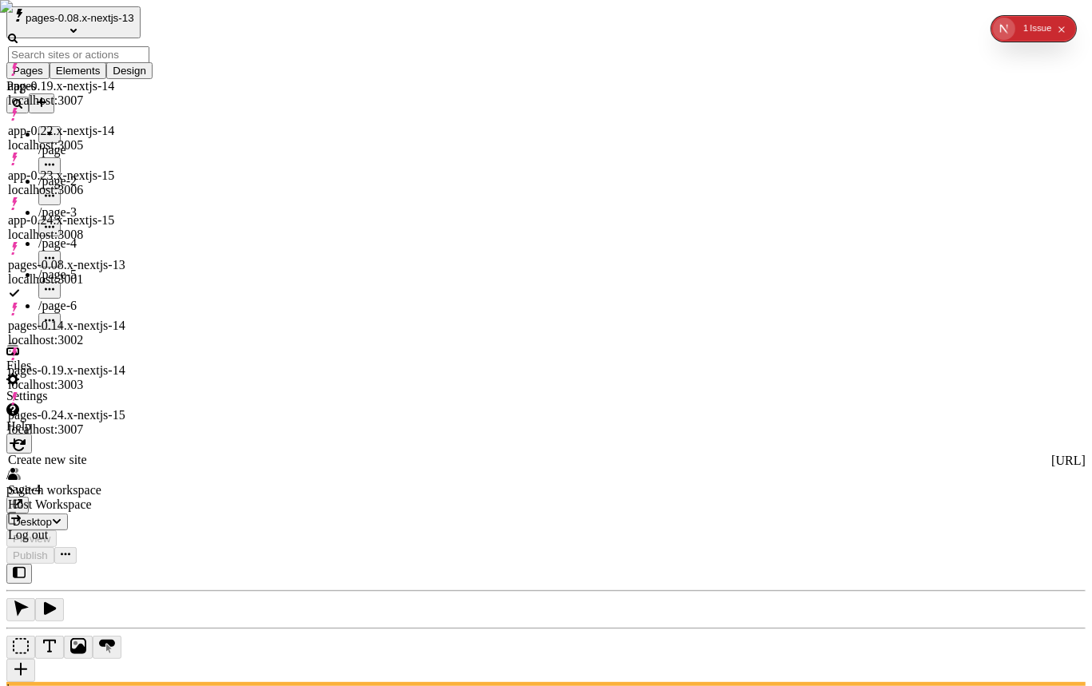 This screenshot has height=686, width=1092. Describe the element at coordinates (78, 280) in the screenshot. I see `div: localhost:3001` at that location.